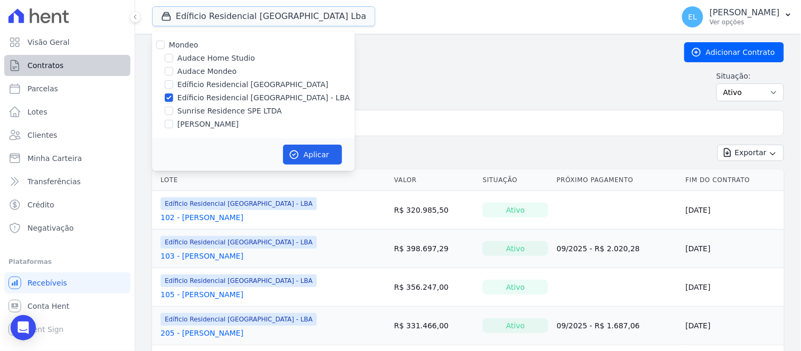  Describe the element at coordinates (48, 306) in the screenshot. I see `span: Conta Hent` at that location.